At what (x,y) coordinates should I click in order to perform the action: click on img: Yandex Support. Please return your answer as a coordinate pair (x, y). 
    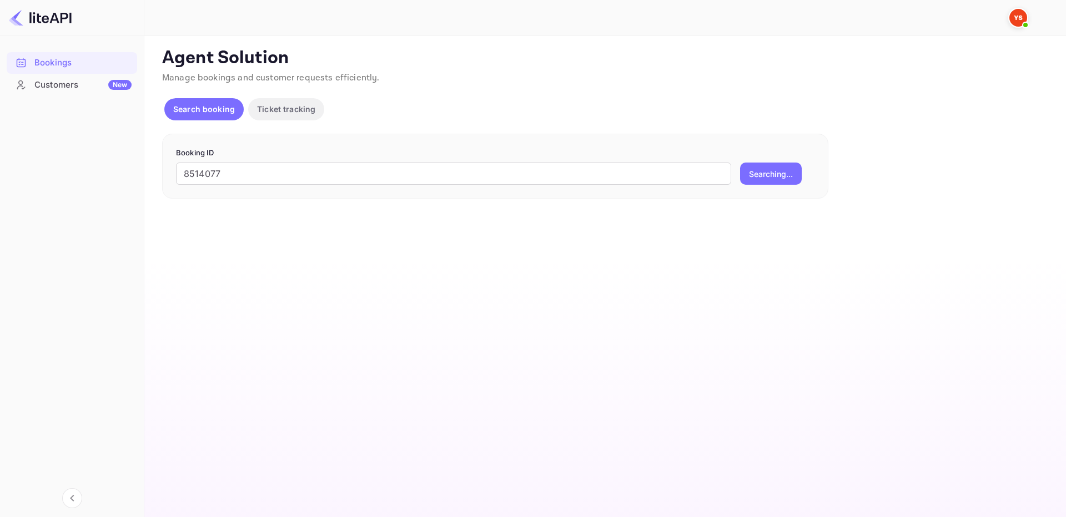
    Looking at the image, I should click on (1018, 18).